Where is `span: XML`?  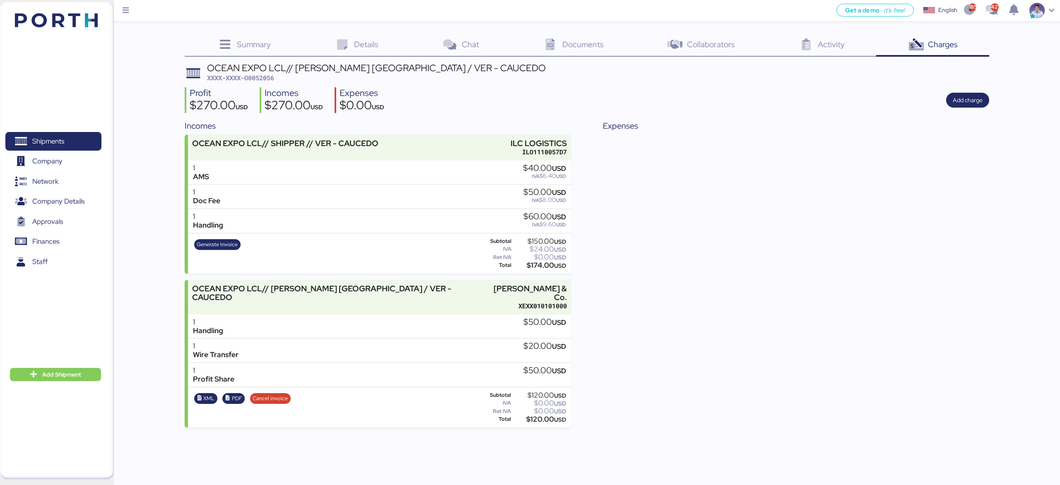
span: XML is located at coordinates (209, 399).